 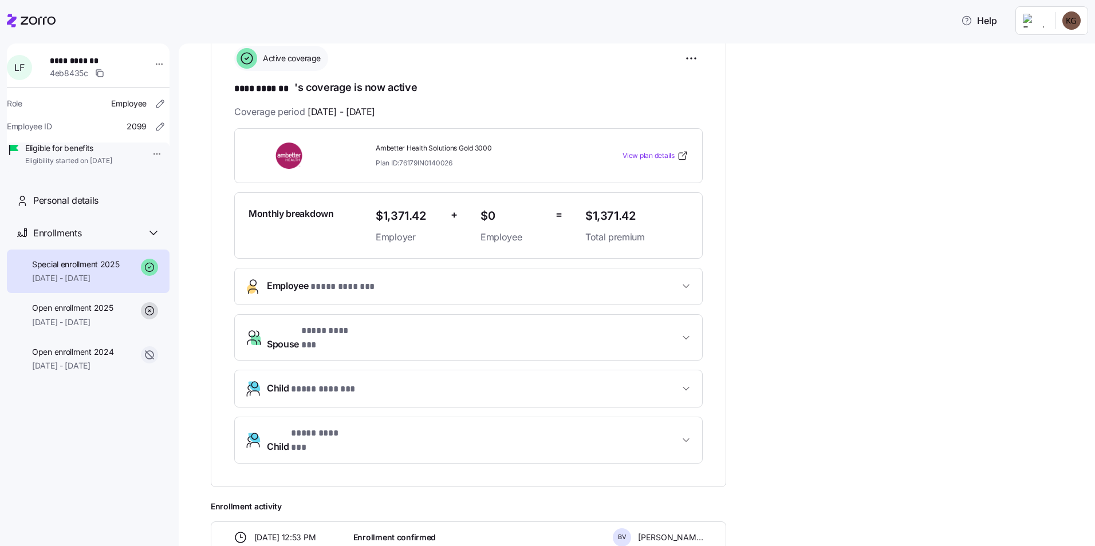 I want to click on span: Monthly breakdown, so click(x=291, y=214).